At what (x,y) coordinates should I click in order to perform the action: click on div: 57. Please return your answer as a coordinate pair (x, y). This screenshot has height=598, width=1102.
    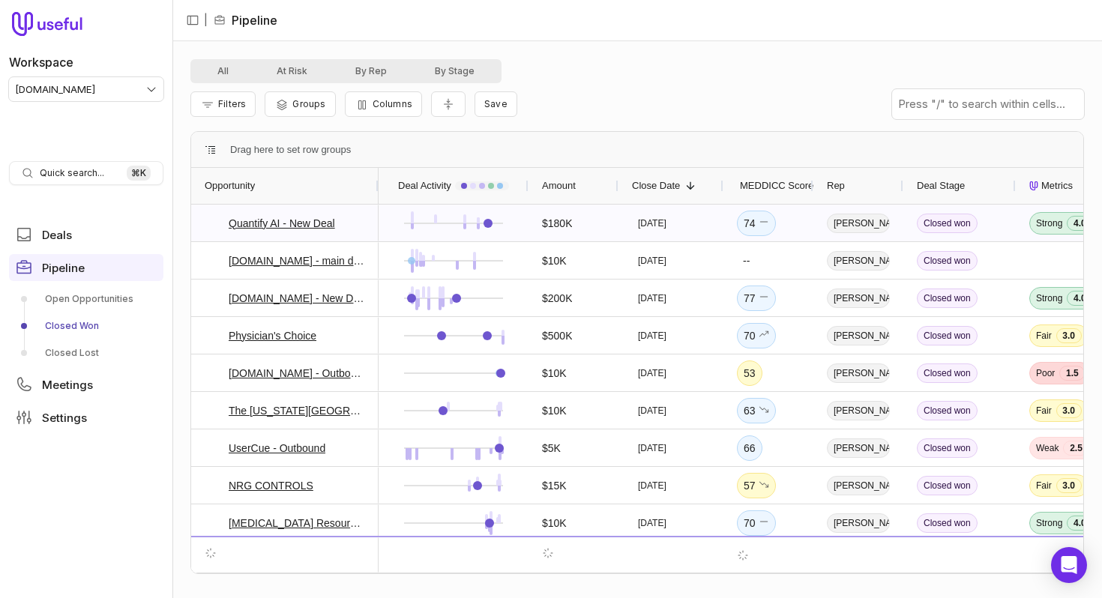
    Looking at the image, I should click on (756, 486).